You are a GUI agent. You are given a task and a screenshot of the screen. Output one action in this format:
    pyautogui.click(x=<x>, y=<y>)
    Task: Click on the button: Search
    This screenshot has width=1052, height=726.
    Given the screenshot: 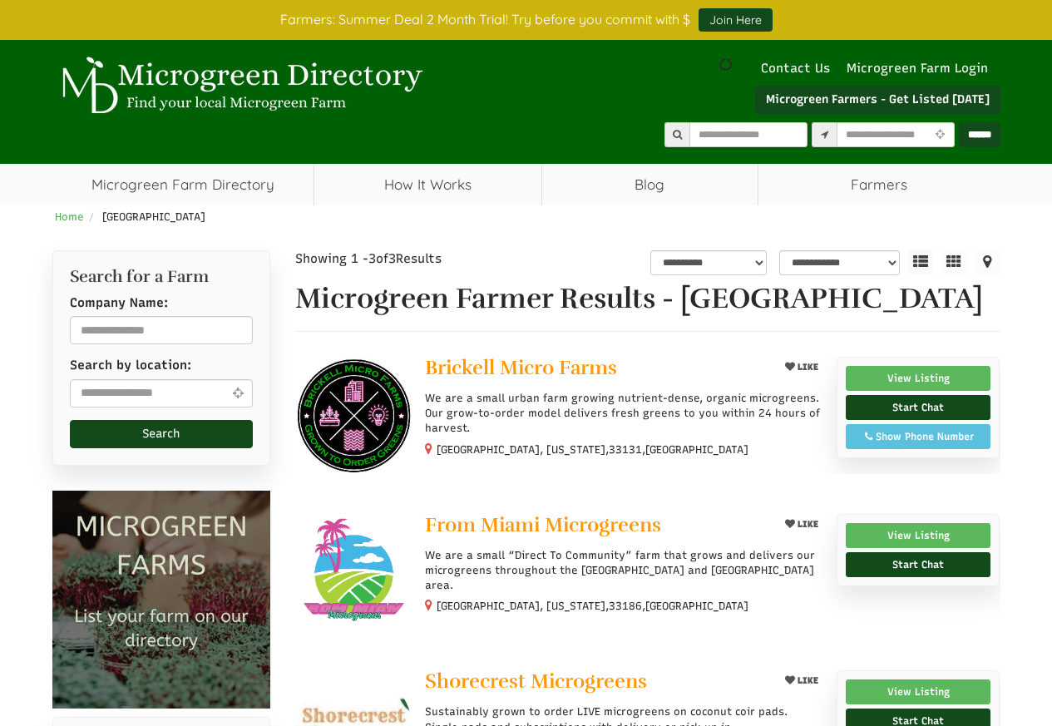 What is the action you would take?
    pyautogui.click(x=161, y=434)
    